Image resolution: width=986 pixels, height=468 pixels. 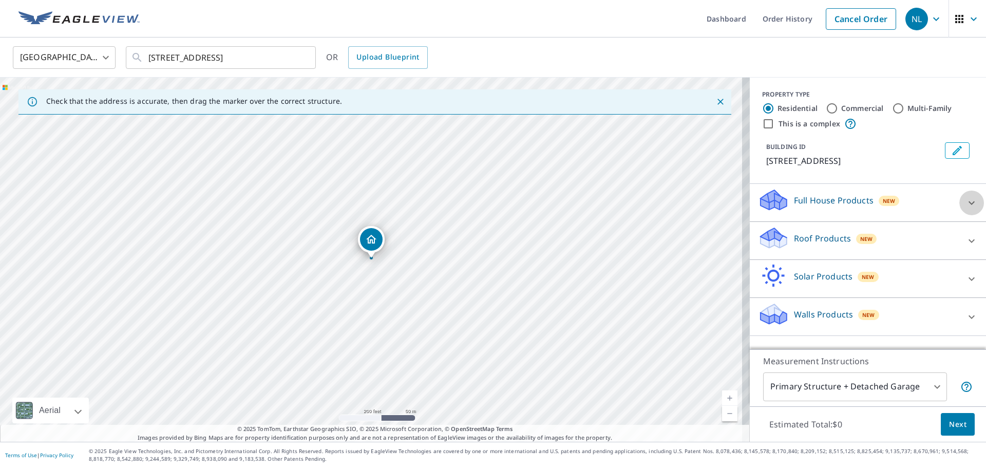 What do you see at coordinates (958, 424) in the screenshot?
I see `span: Next` at bounding box center [958, 424].